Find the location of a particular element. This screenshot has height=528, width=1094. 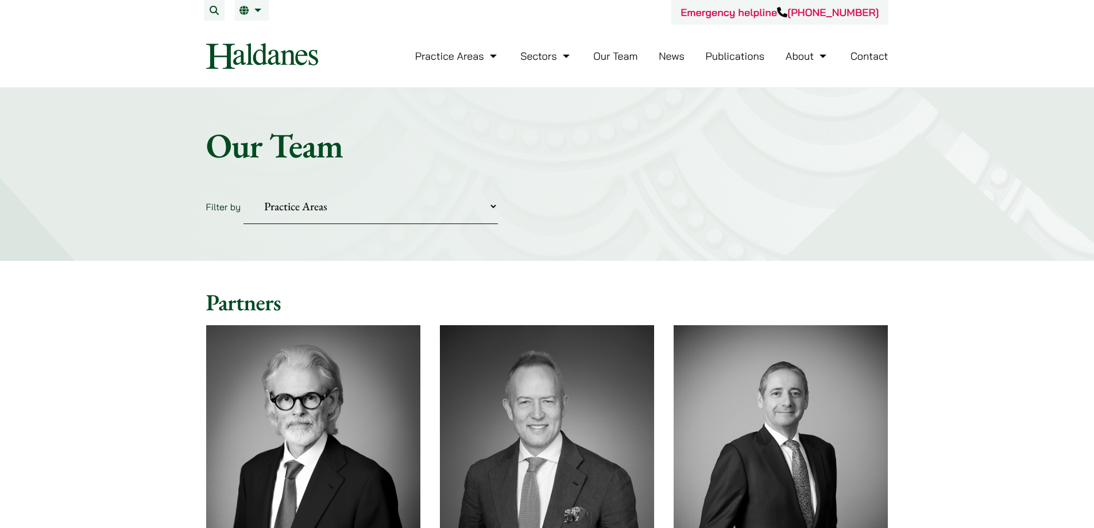

a: About is located at coordinates (808, 56).